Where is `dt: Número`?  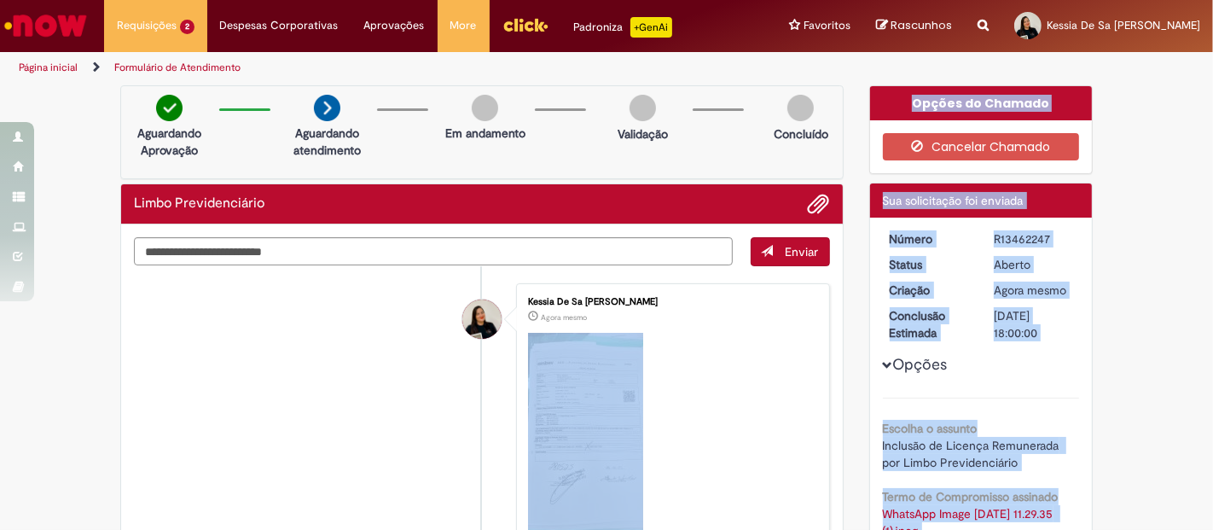
dt: Número is located at coordinates (929, 239).